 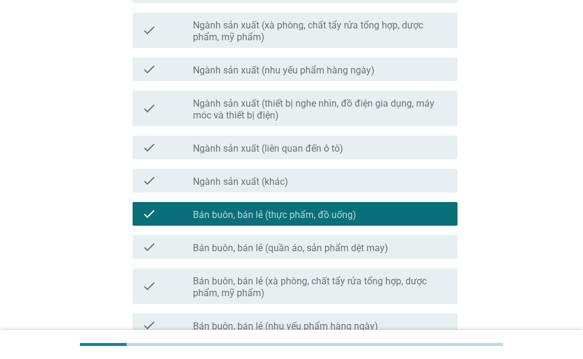 What do you see at coordinates (285, 326) in the screenshot?
I see `label: Bán buôn, bán lẻ (nhu yếu phẩm hàng ngày)` at bounding box center [285, 326].